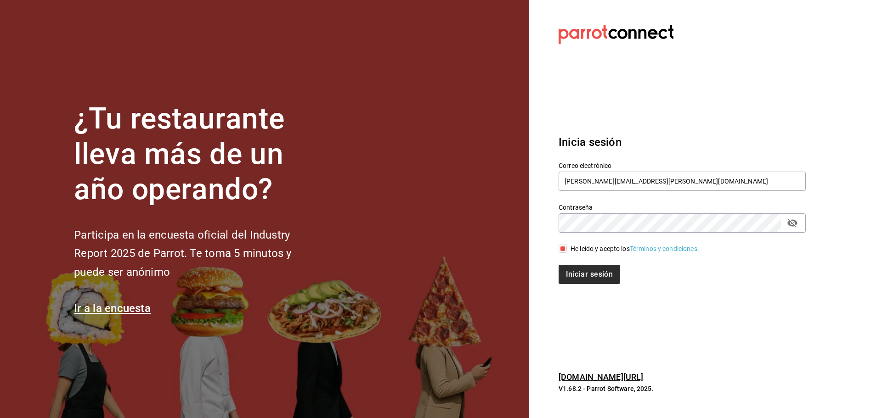  Describe the element at coordinates (682, 208) in the screenshot. I see `label: Contraseña` at that location.